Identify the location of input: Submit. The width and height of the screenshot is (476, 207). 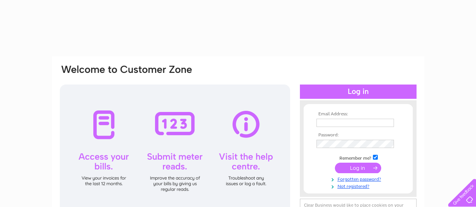
(358, 168).